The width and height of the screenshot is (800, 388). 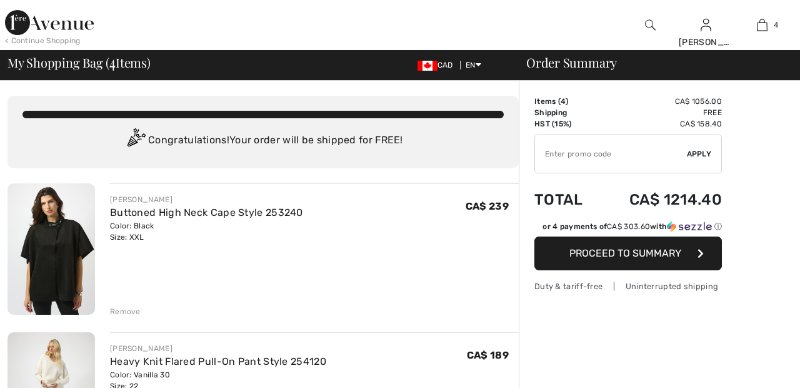 I want to click on span: Apply, so click(x=700, y=154).